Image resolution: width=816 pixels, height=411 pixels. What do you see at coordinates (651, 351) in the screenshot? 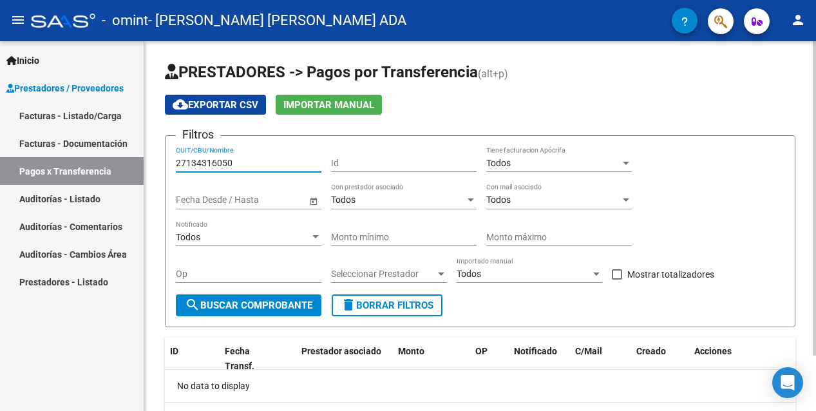
I see `span: Creado` at bounding box center [651, 351].